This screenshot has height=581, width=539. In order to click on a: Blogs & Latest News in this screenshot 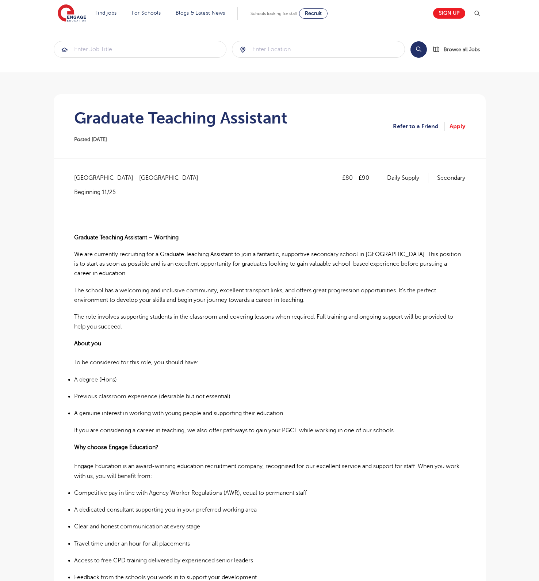, I will do `click(200, 13)`.